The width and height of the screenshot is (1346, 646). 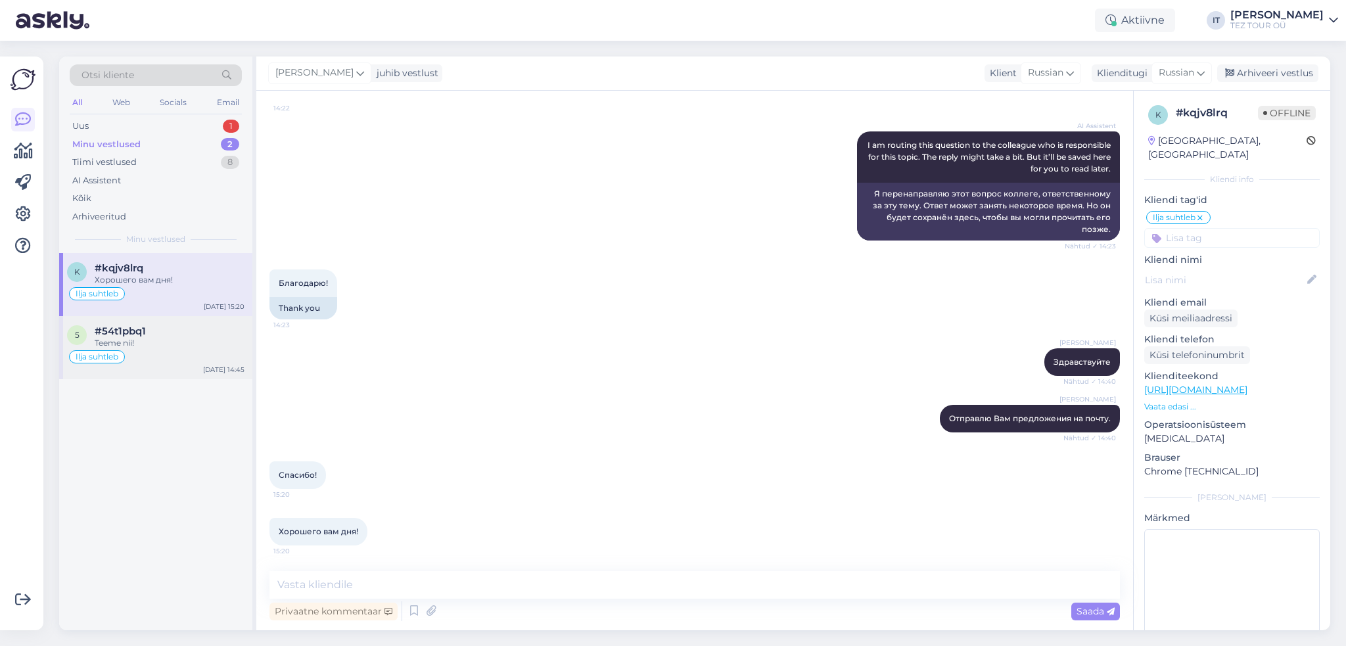 What do you see at coordinates (106, 145) in the screenshot?
I see `div: Minu vestlused` at bounding box center [106, 145].